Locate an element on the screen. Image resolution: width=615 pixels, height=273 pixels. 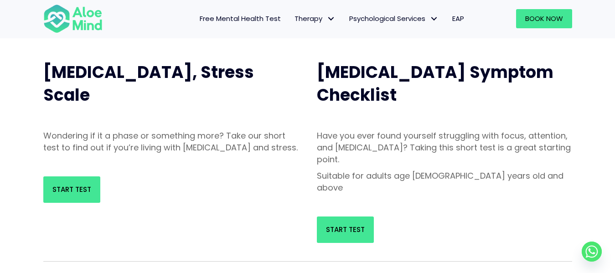
span: Psychological Services is located at coordinates (394, 18).